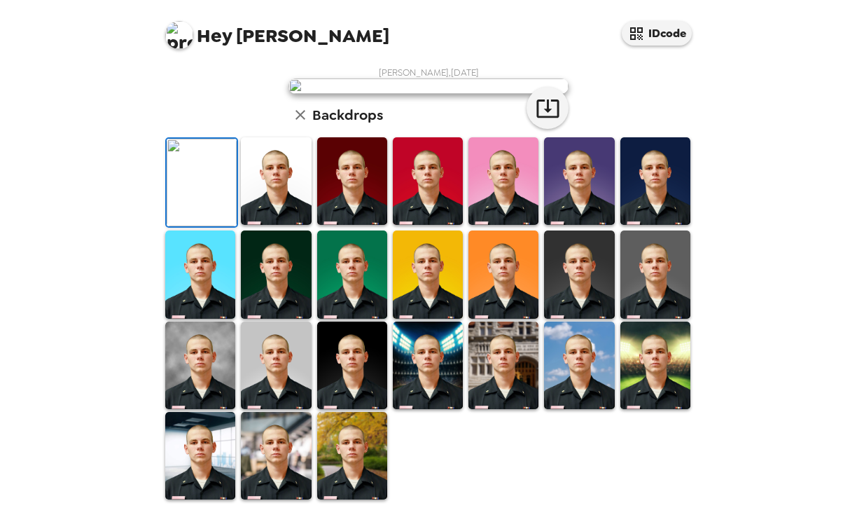 The height and width of the screenshot is (522, 857). I want to click on button: IDcode, so click(657, 33).